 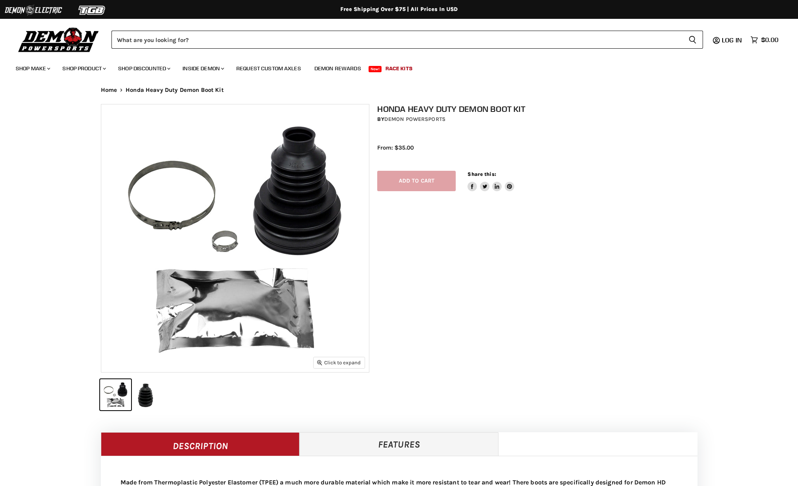 I want to click on span: $0.00, so click(x=770, y=40).